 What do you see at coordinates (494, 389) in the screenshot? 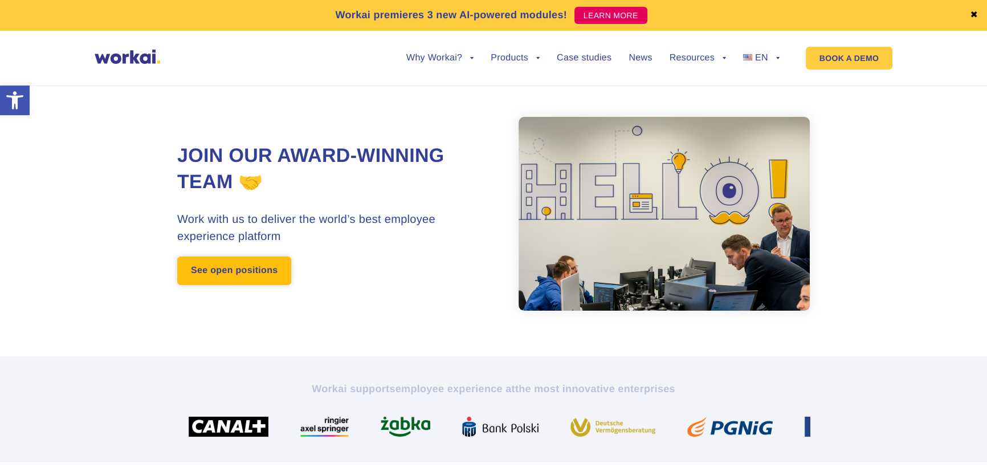
I see `h2: Workai supports the most innovative enterprises` at bounding box center [494, 389].